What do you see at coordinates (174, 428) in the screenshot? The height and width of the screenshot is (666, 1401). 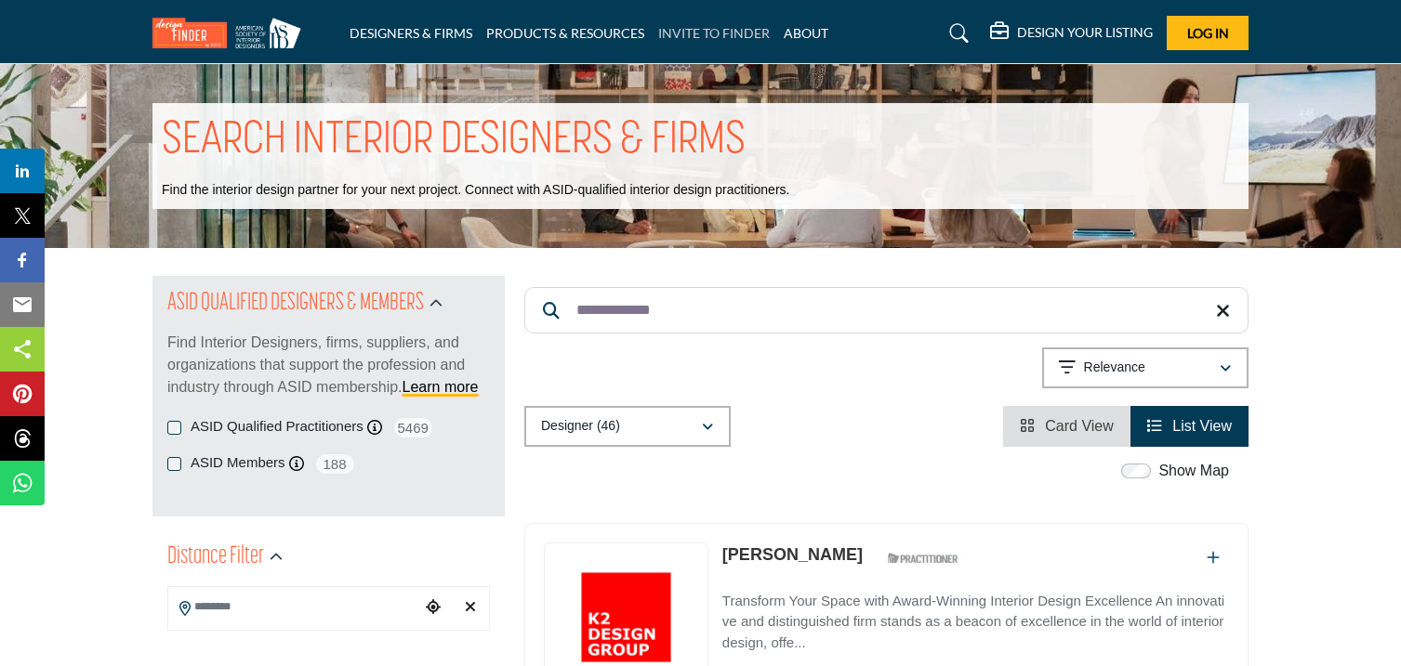 I see `input: ASID Qualified Practitioners checkbox` at bounding box center [174, 428].